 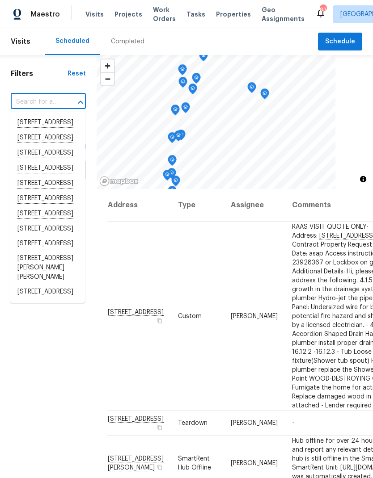 What do you see at coordinates (36, 102) in the screenshot?
I see `input: Search for an address...` at bounding box center [36, 102].